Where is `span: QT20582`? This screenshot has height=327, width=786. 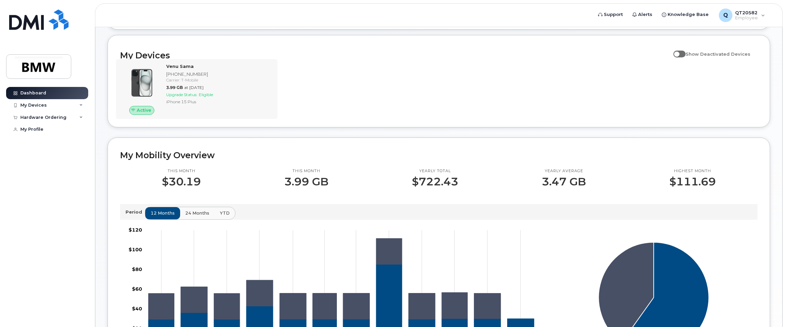 span: QT20582 is located at coordinates (746, 13).